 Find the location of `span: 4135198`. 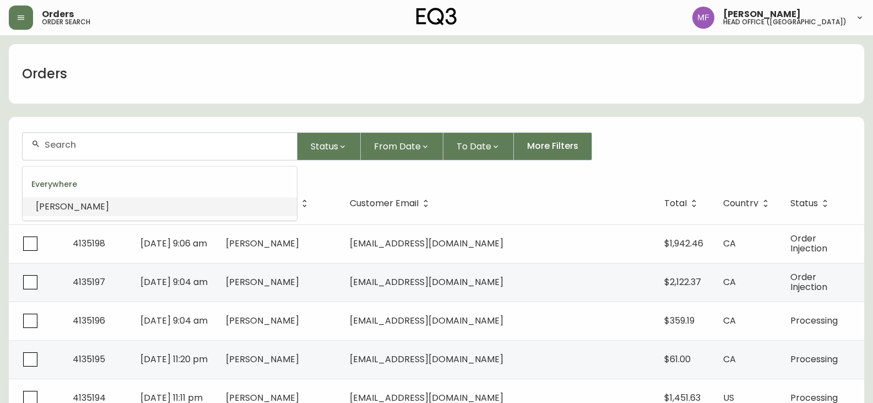

span: 4135198 is located at coordinates (89, 243).